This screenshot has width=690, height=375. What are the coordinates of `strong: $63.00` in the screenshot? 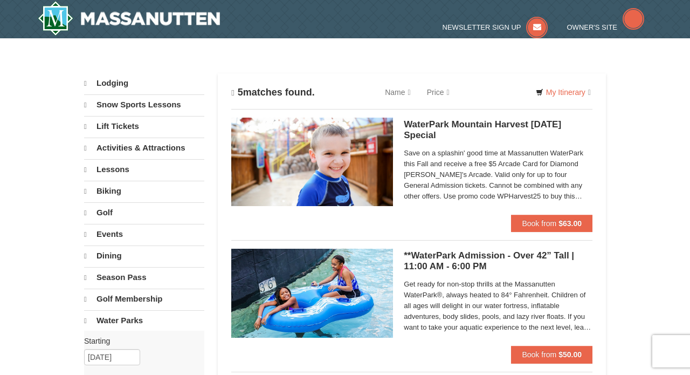 It's located at (570, 223).